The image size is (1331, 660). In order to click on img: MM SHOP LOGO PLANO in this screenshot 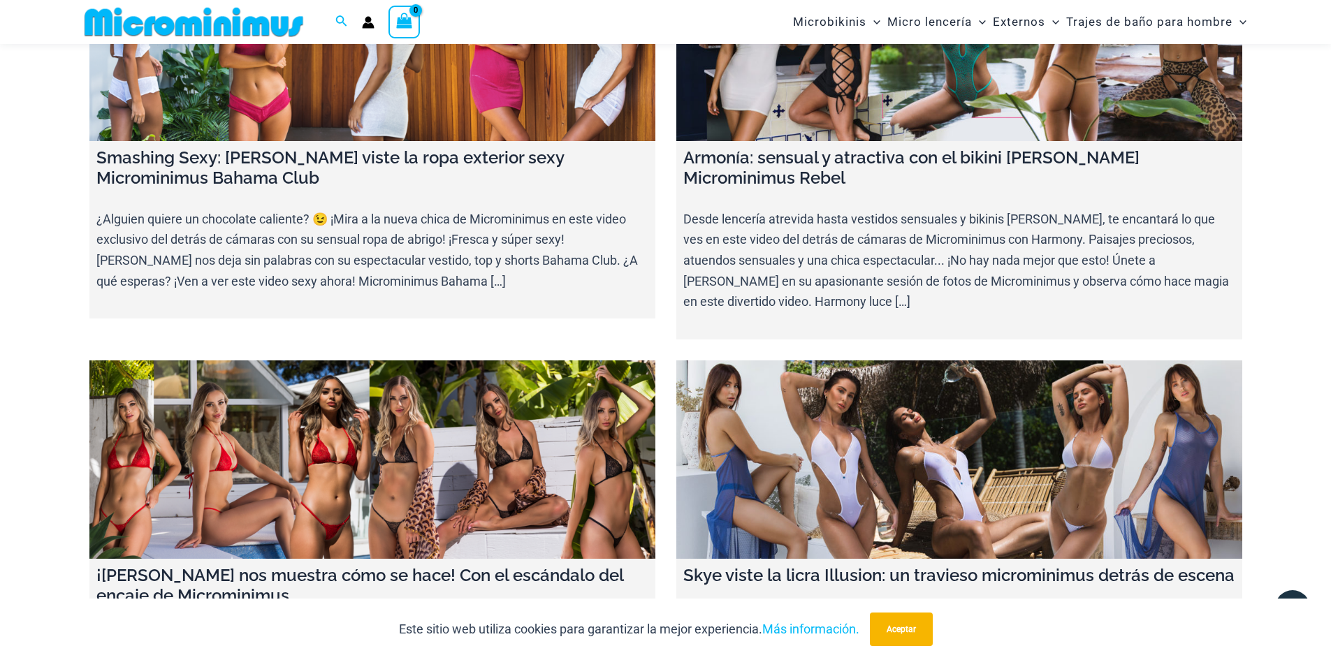, I will do `click(194, 22)`.